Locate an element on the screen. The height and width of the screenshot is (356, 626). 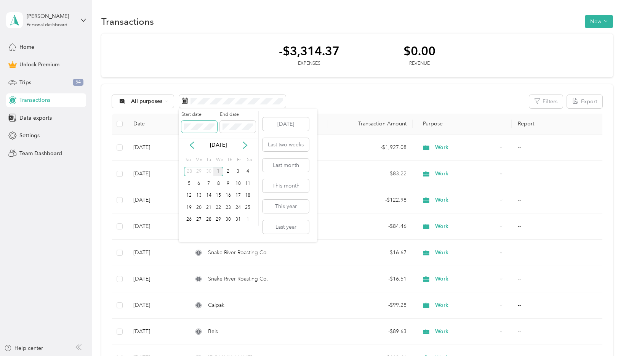
span: Data exports is located at coordinates (35, 118).